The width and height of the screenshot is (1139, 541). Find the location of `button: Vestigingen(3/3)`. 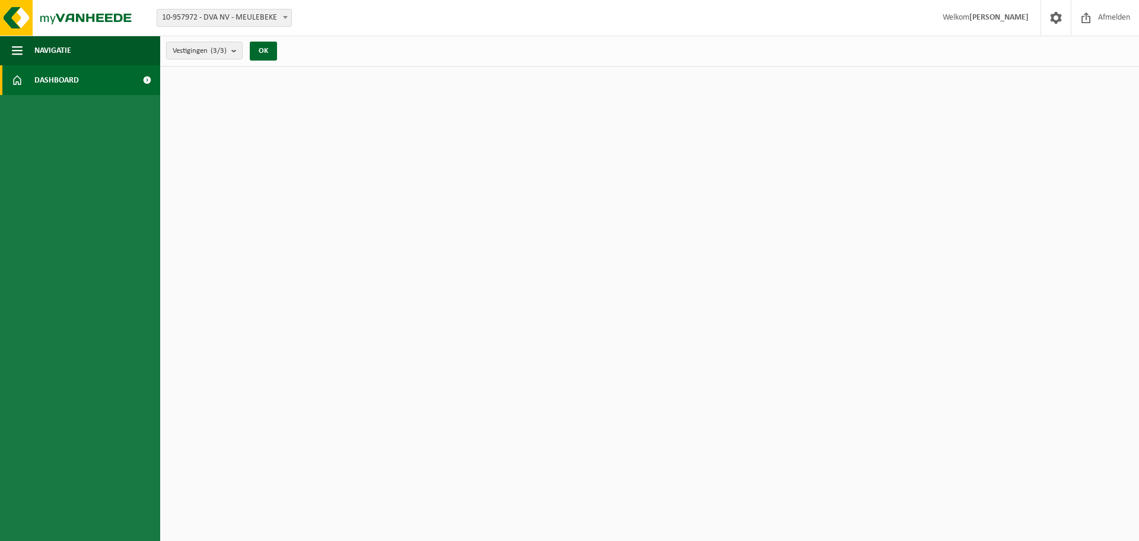

button: Vestigingen(3/3) is located at coordinates (204, 50).